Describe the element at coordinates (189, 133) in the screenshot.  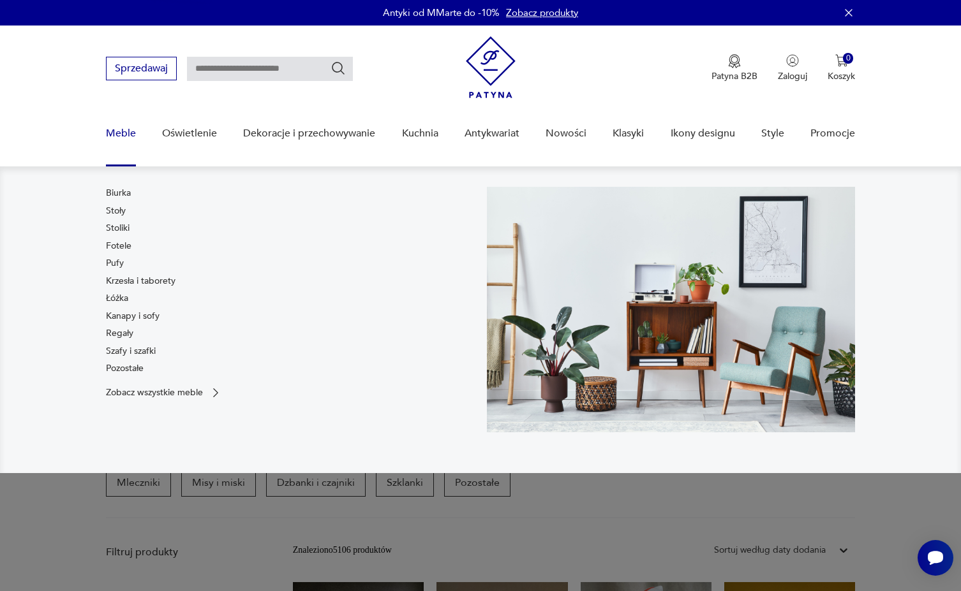
I see `a: Oświetlenie` at that location.